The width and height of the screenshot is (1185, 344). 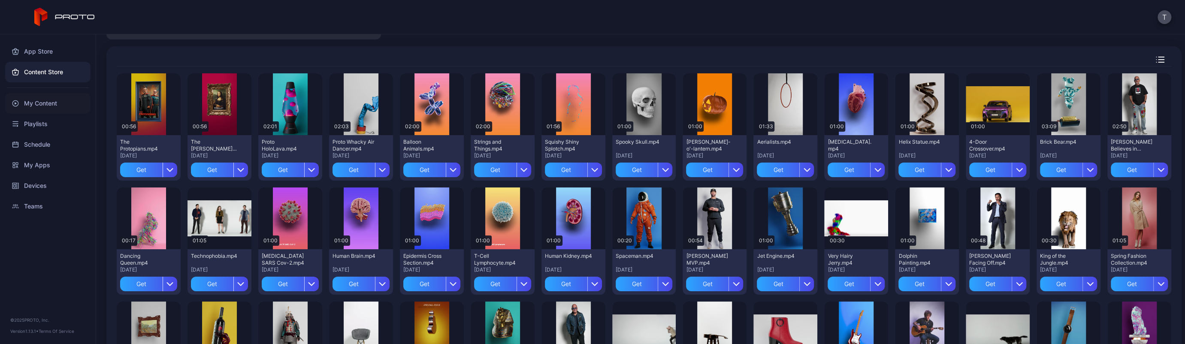 I want to click on div: Spooky Skull.mp4, so click(x=639, y=142).